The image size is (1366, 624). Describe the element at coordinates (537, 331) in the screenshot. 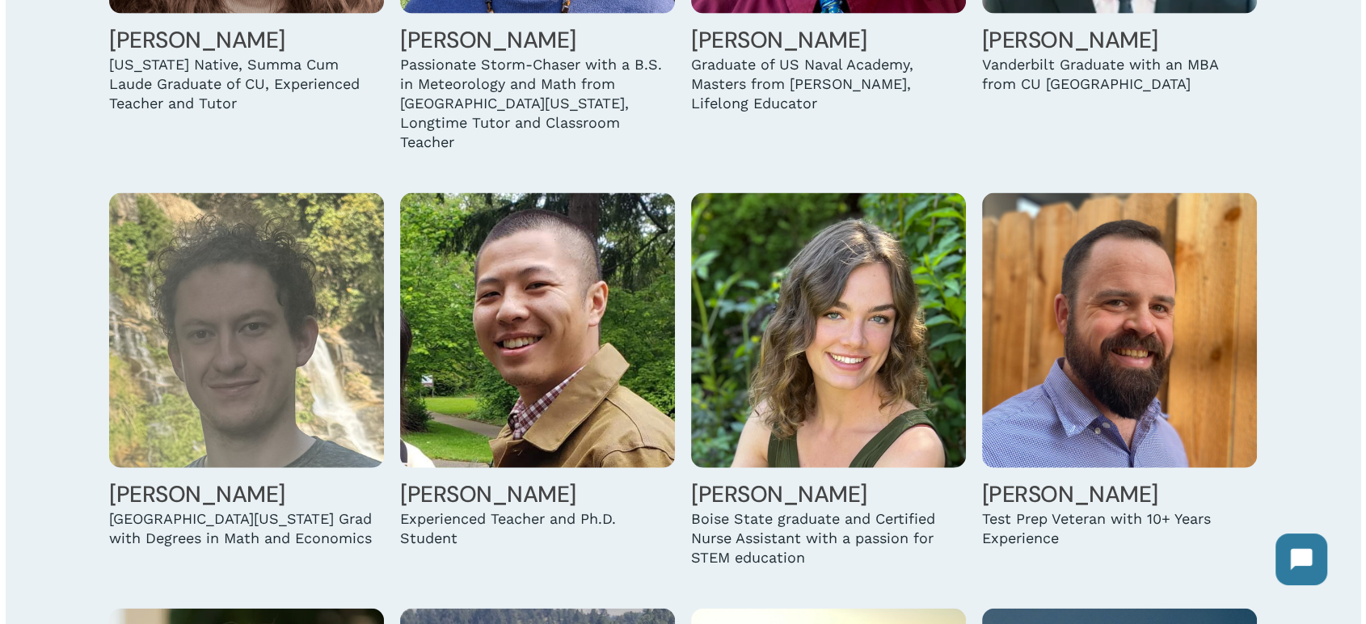

I see `img: Henry Li` at that location.